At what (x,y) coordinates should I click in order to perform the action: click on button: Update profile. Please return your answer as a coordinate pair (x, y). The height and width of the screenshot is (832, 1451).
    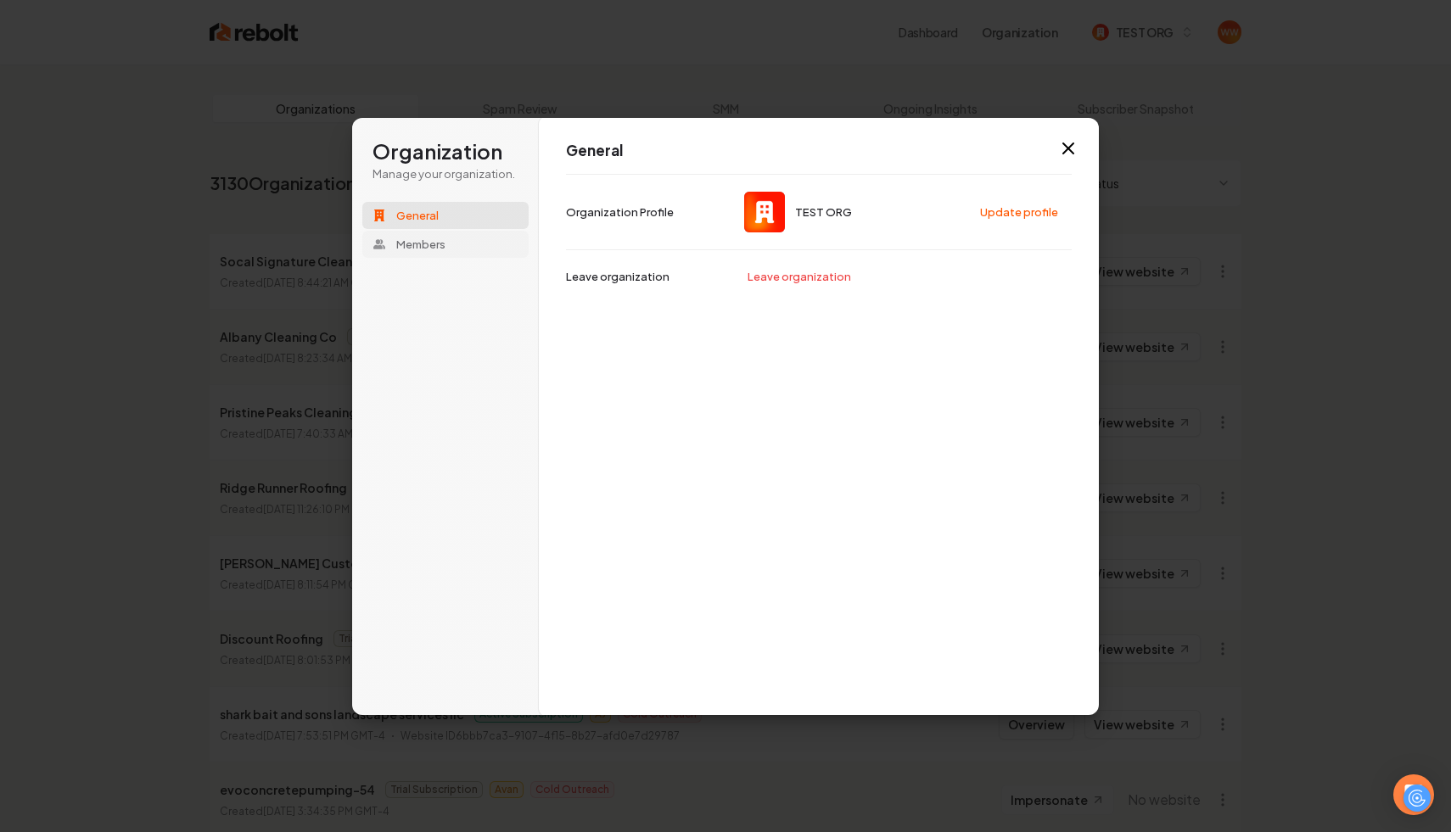
    Looking at the image, I should click on (1020, 212).